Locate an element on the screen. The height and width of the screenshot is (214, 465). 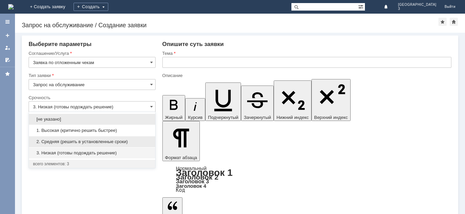
a: Мои согласования is located at coordinates (7, 60).